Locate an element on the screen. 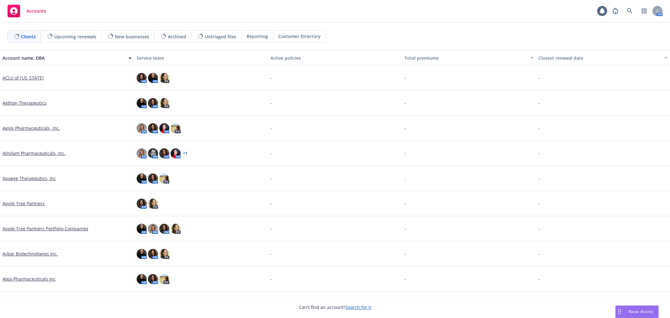 The width and height of the screenshot is (670, 318). span: Clients is located at coordinates (28, 36).